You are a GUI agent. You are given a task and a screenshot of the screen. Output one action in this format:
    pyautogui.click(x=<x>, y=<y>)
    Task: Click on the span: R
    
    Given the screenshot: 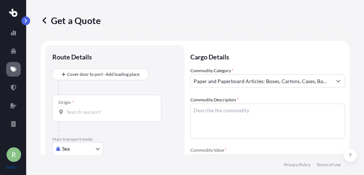 What is the action you would take?
    pyautogui.click(x=14, y=154)
    